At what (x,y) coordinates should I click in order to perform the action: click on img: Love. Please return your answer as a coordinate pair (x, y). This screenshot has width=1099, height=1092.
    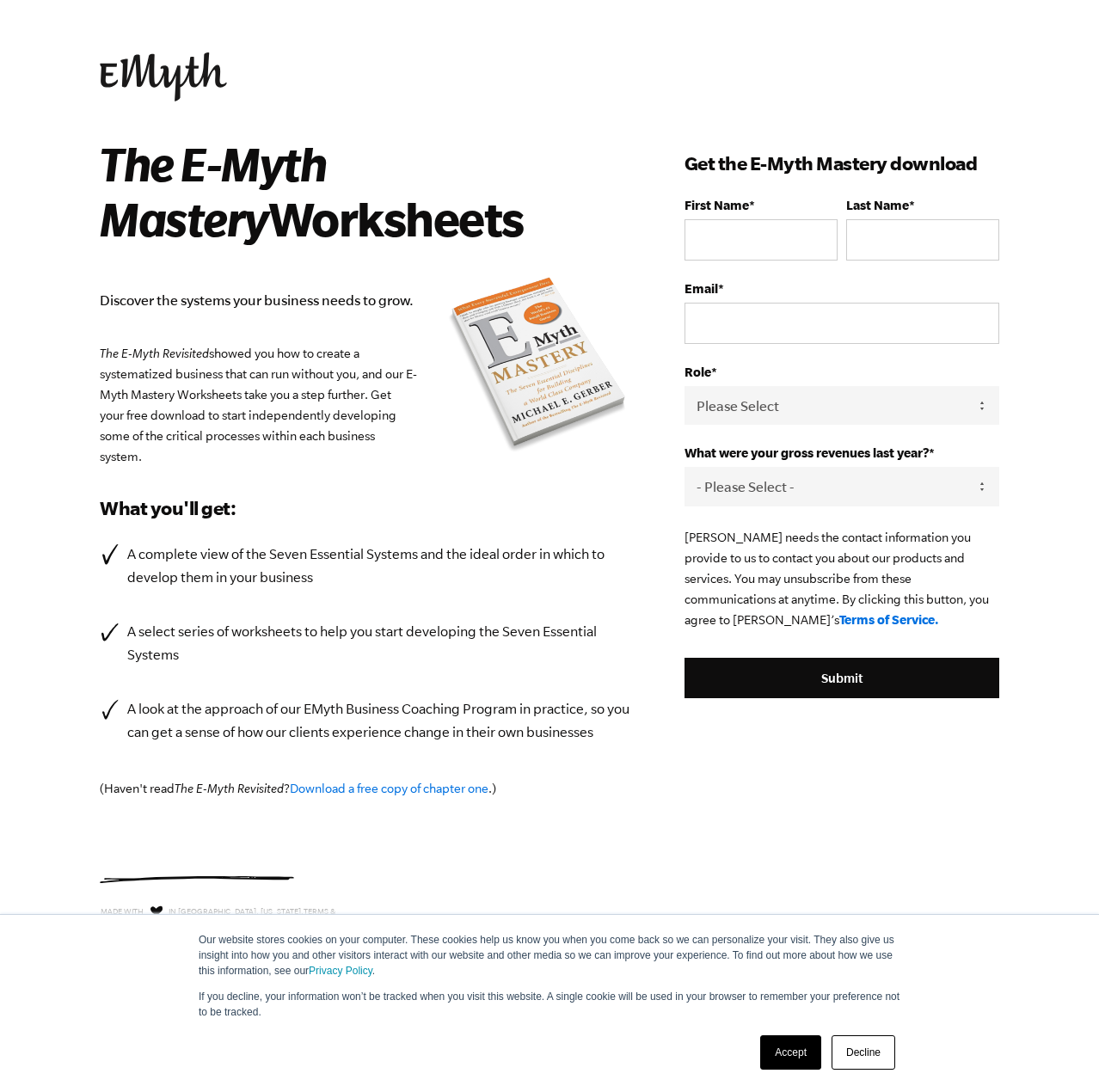
    Looking at the image, I should click on (156, 911).